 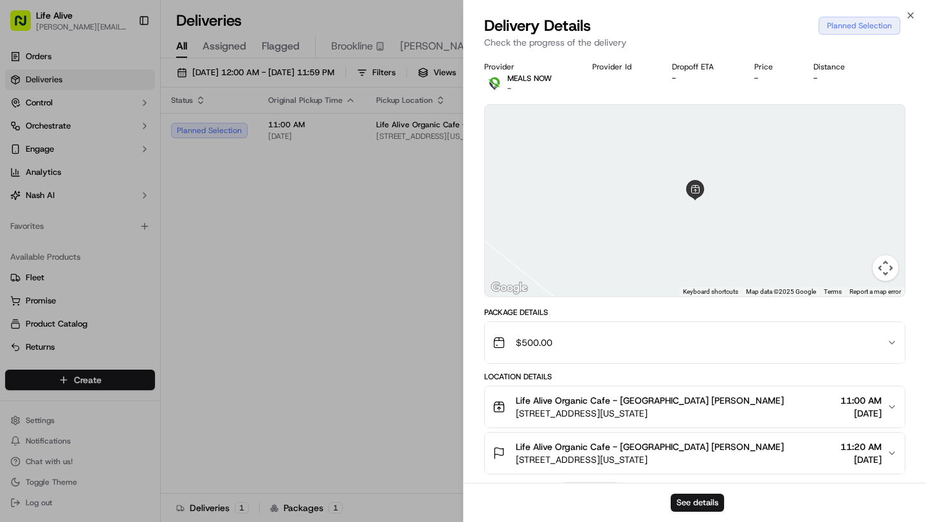 I want to click on a: 💻API Documentation, so click(x=158, y=193).